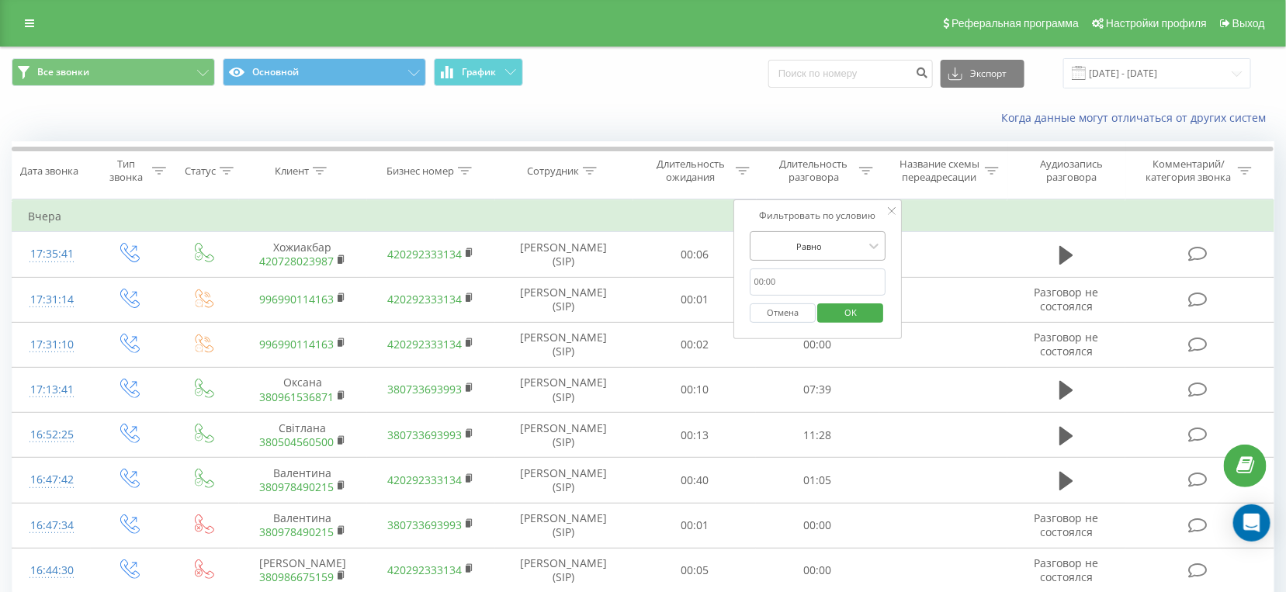 The image size is (1286, 592). What do you see at coordinates (324, 72) in the screenshot?
I see `button: Основной` at bounding box center [324, 72].